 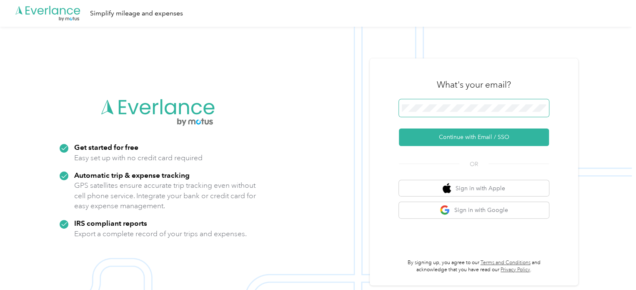 I want to click on h3: What's your email?, so click(x=474, y=85).